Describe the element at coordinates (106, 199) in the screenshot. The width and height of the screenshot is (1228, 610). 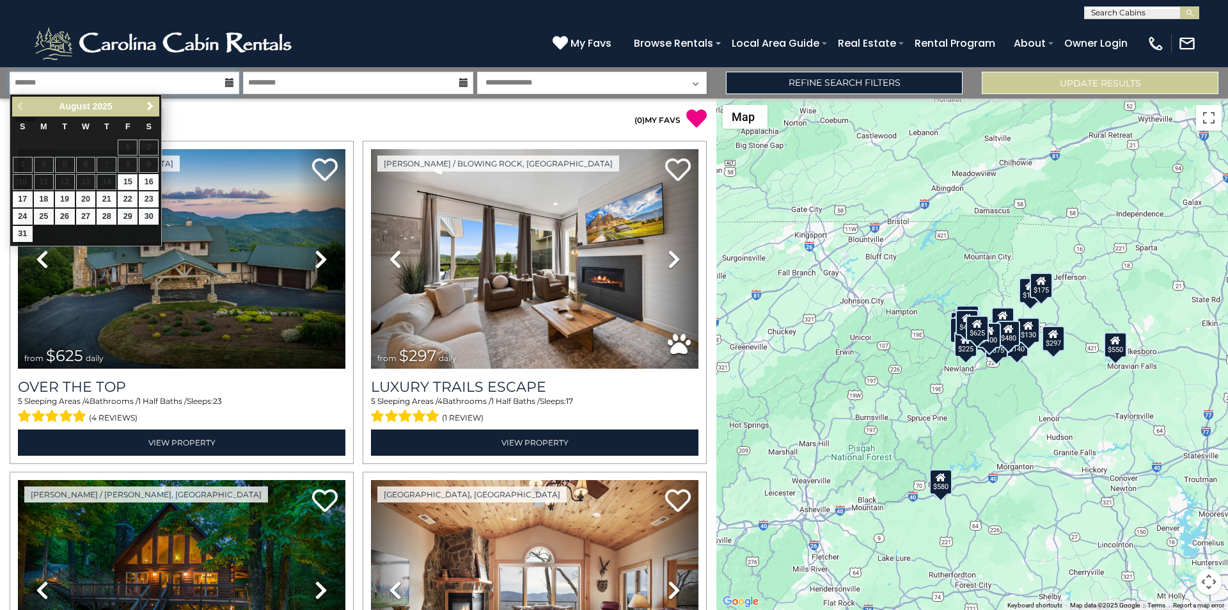
I see `a: 21` at that location.